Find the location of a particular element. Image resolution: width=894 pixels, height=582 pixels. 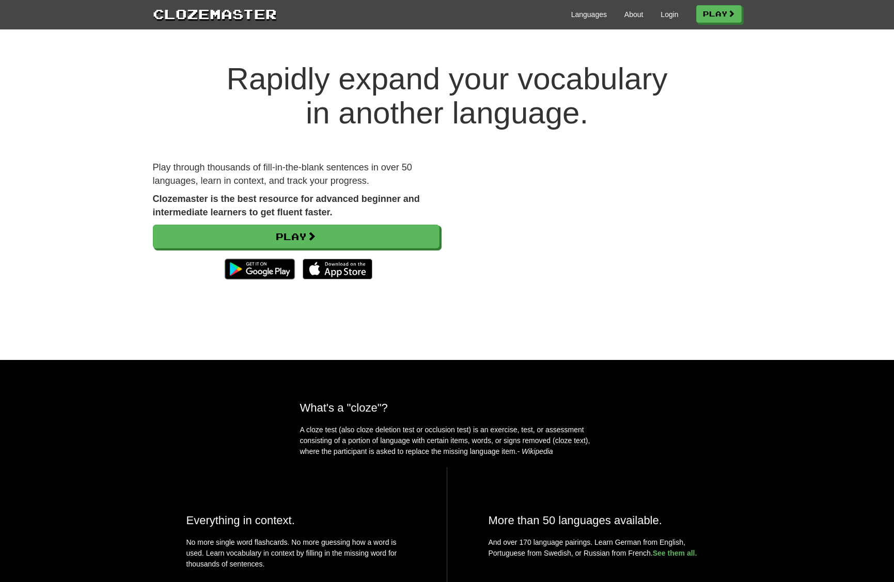

a: Languages is located at coordinates (589, 14).